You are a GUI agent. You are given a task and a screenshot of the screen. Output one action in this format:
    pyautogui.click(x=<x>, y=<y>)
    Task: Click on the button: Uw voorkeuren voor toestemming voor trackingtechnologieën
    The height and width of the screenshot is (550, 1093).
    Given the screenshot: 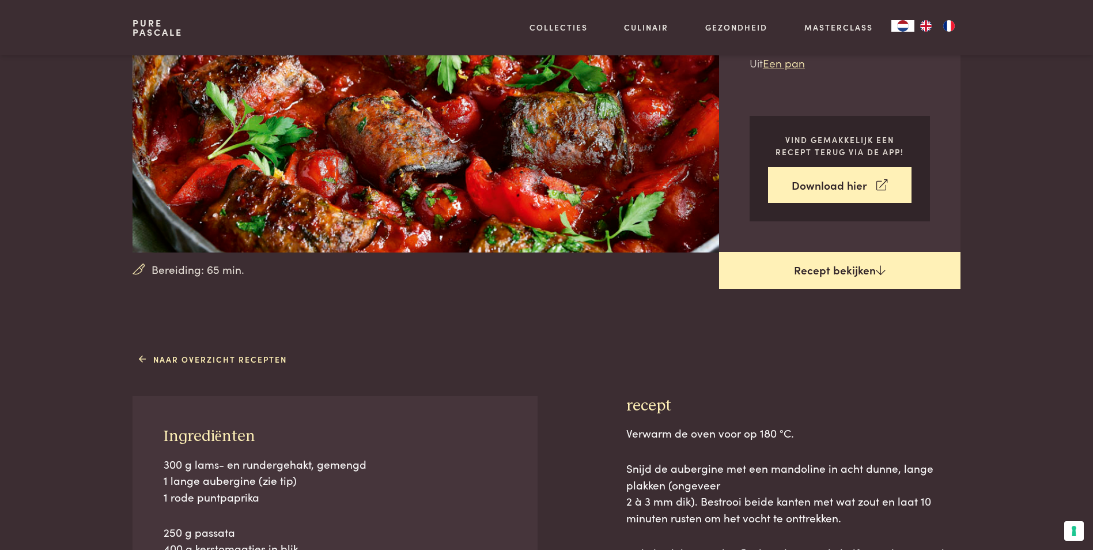 What is the action you would take?
    pyautogui.click(x=1074, y=530)
    